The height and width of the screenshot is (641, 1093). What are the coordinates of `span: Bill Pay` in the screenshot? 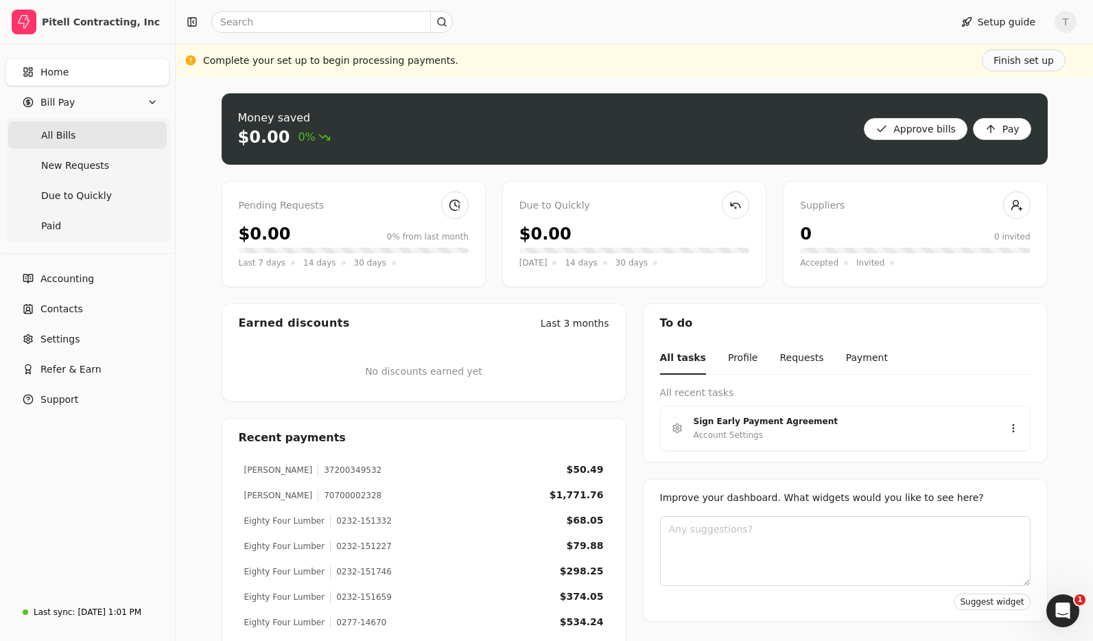 It's located at (58, 102).